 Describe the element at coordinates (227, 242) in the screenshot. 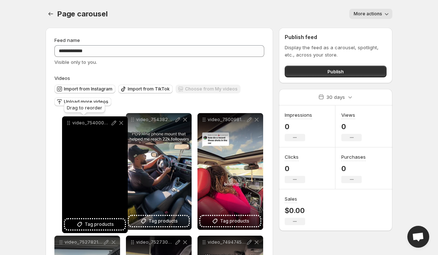

I see `p: video_7494745231758413098` at that location.